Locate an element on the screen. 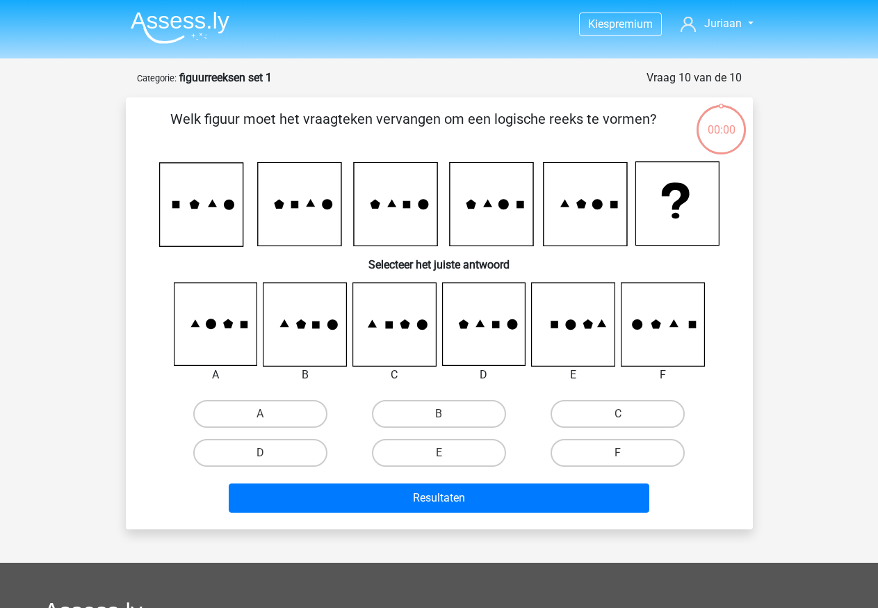 Image resolution: width=878 pixels, height=608 pixels. label: D is located at coordinates (260, 453).